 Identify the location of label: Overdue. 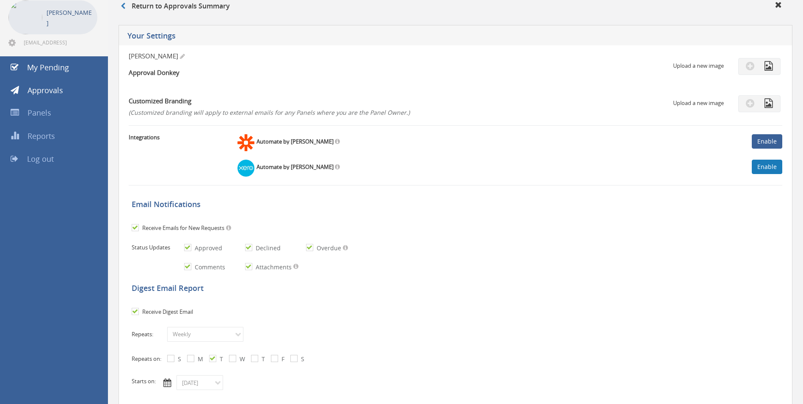
(328, 248).